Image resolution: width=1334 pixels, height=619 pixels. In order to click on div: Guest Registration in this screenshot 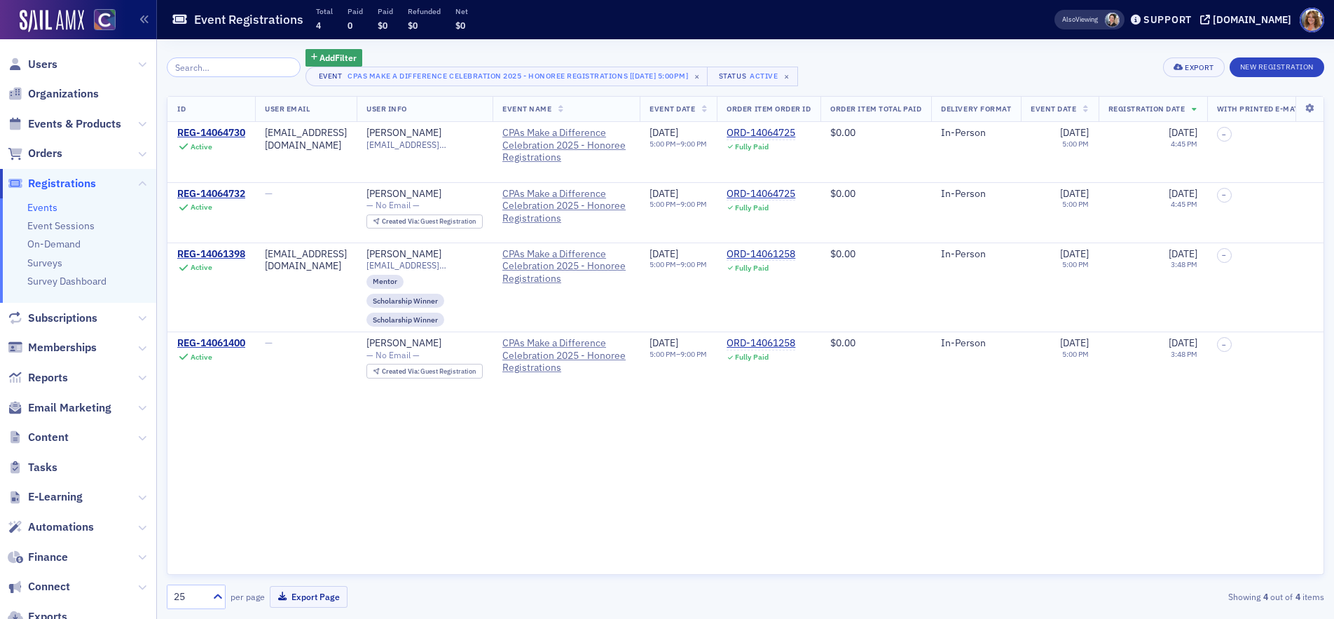, I will do `click(429, 221)`.